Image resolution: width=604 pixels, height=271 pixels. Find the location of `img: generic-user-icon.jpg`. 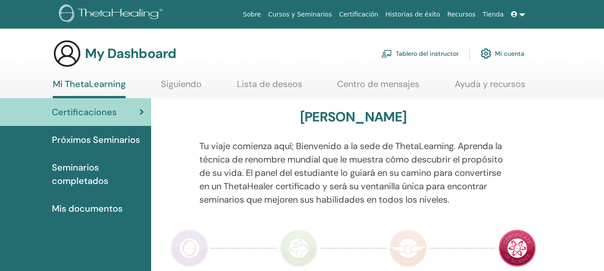

img: generic-user-icon.jpg is located at coordinates (67, 54).